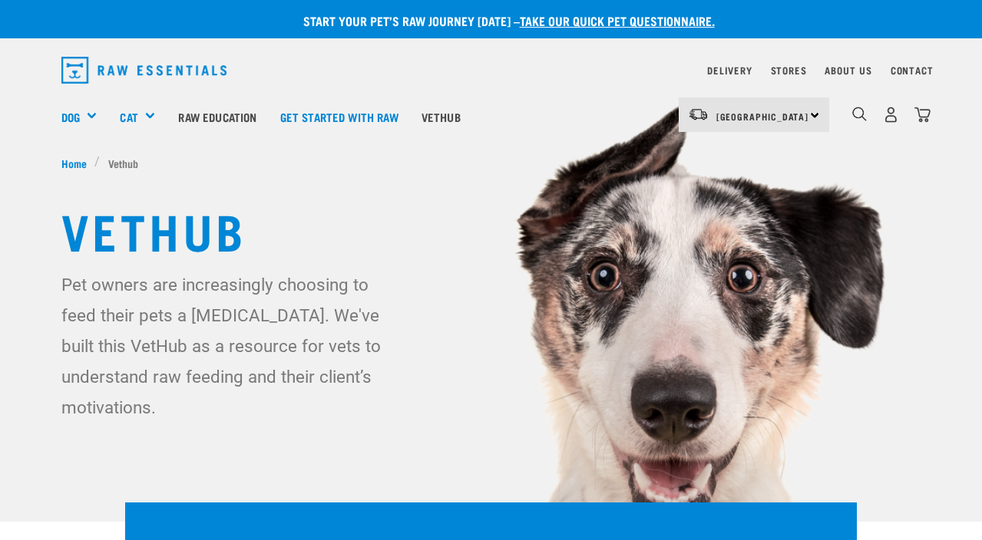  What do you see at coordinates (144, 70) in the screenshot?
I see `img: Raw Essentials Logo` at bounding box center [144, 70].